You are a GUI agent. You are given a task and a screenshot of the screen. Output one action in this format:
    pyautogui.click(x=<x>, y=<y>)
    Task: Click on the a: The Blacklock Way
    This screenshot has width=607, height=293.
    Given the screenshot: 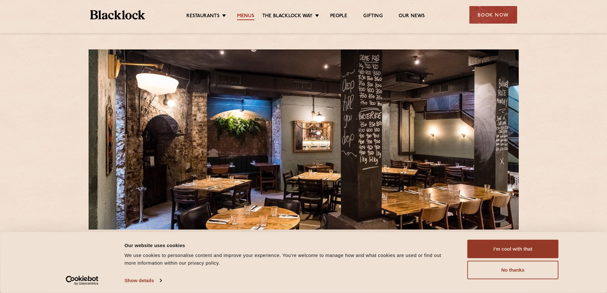 What is the action you would take?
    pyautogui.click(x=287, y=17)
    